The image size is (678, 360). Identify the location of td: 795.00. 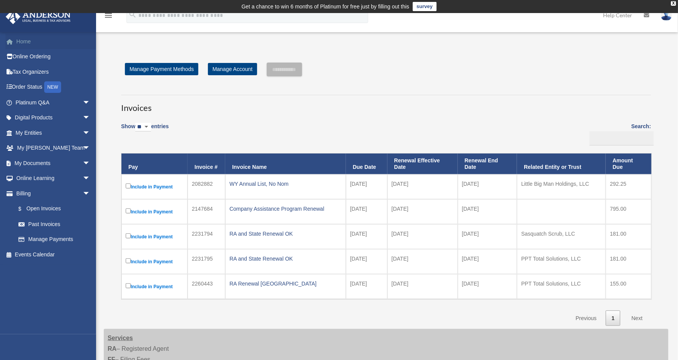
(628, 212).